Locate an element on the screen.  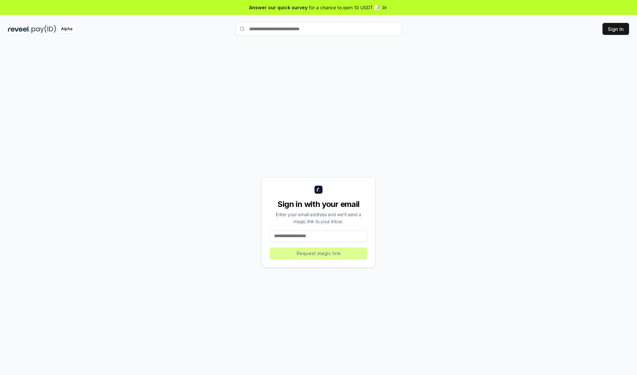
span: Answer our quick survey is located at coordinates (278, 7).